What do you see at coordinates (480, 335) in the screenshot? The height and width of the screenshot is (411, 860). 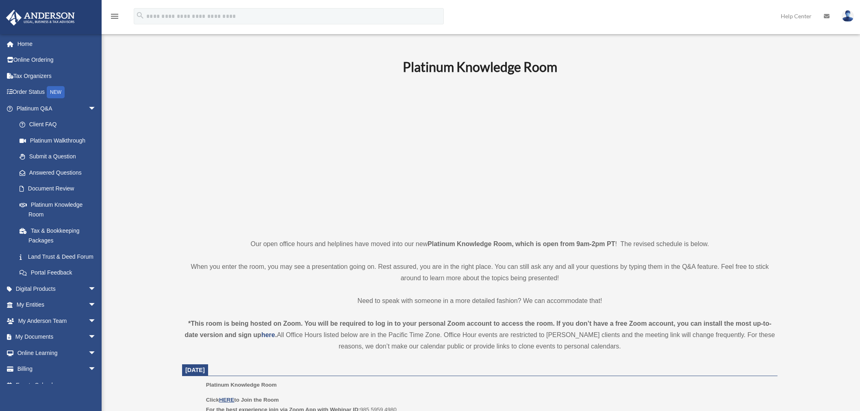 I see `div: All Office Hours listed below are in the Pacific Time Zone. Office Hour events are restricted to ...` at bounding box center [480, 335].